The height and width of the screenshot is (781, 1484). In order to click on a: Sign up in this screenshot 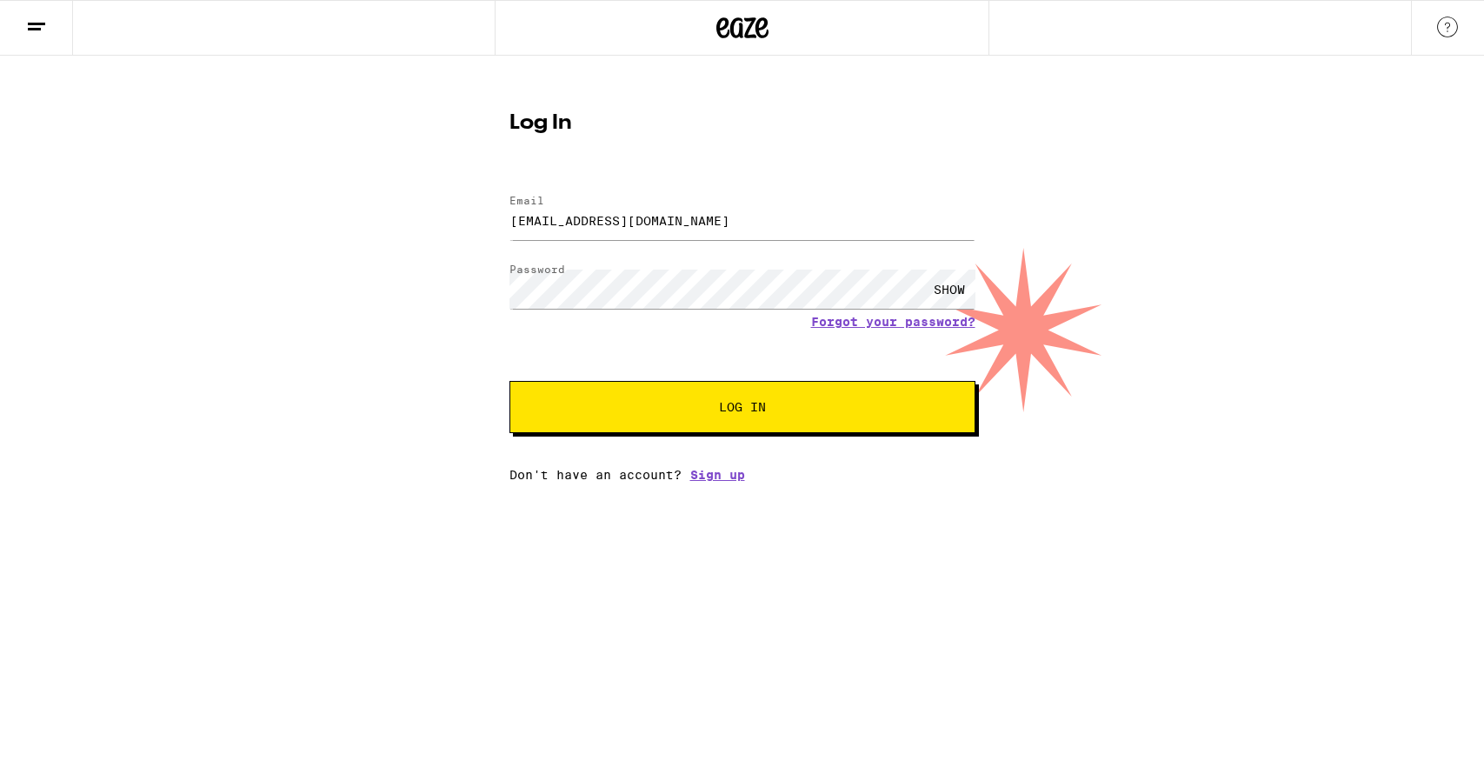, I will do `click(717, 475)`.